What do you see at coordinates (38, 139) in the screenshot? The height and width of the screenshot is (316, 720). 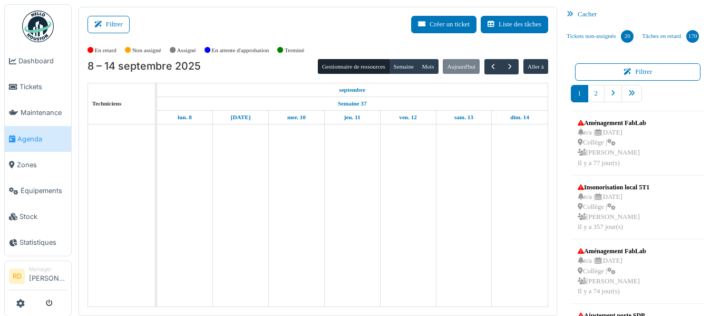 I see `a: Agenda` at bounding box center [38, 139].